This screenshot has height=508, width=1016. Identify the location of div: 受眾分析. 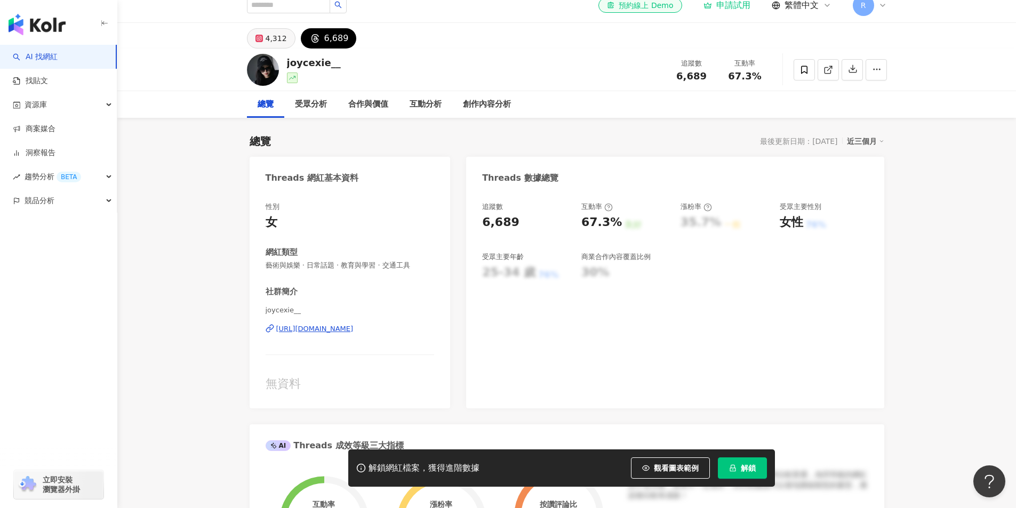
(311, 104).